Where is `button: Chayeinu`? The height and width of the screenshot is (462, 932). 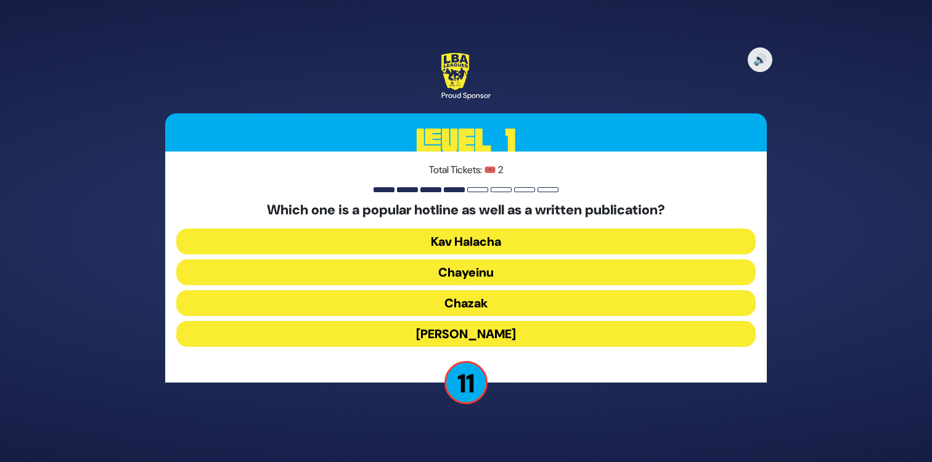
button: Chayeinu is located at coordinates (466, 273).